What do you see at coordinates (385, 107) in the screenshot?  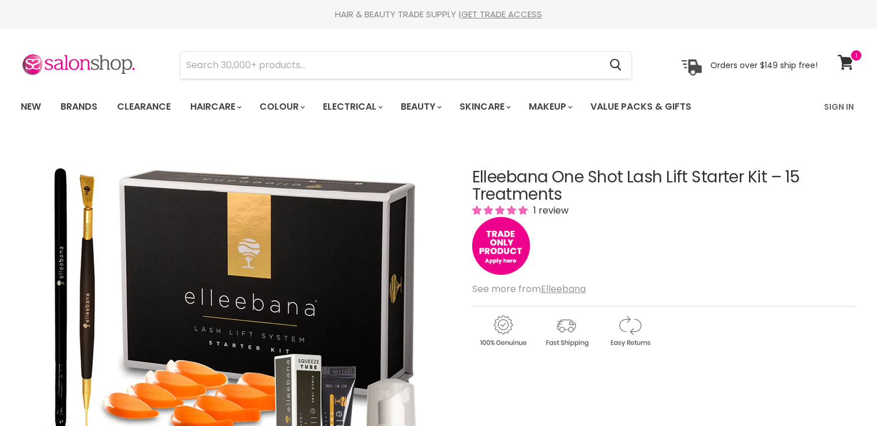 I see `ul: Main menu` at bounding box center [385, 107].